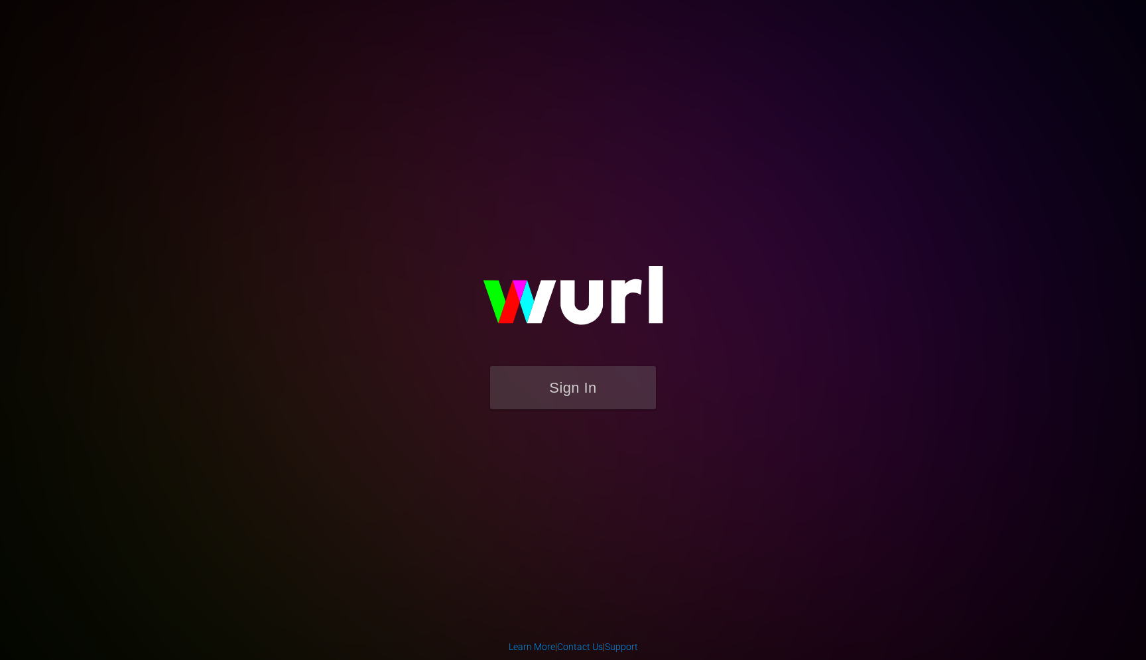 Image resolution: width=1146 pixels, height=660 pixels. I want to click on a: Support, so click(621, 646).